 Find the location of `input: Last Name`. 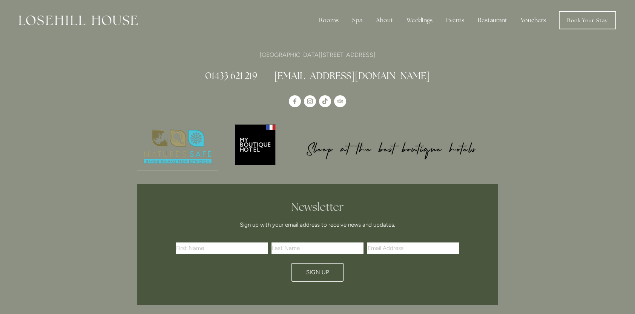

input: Last Name is located at coordinates (318, 248).